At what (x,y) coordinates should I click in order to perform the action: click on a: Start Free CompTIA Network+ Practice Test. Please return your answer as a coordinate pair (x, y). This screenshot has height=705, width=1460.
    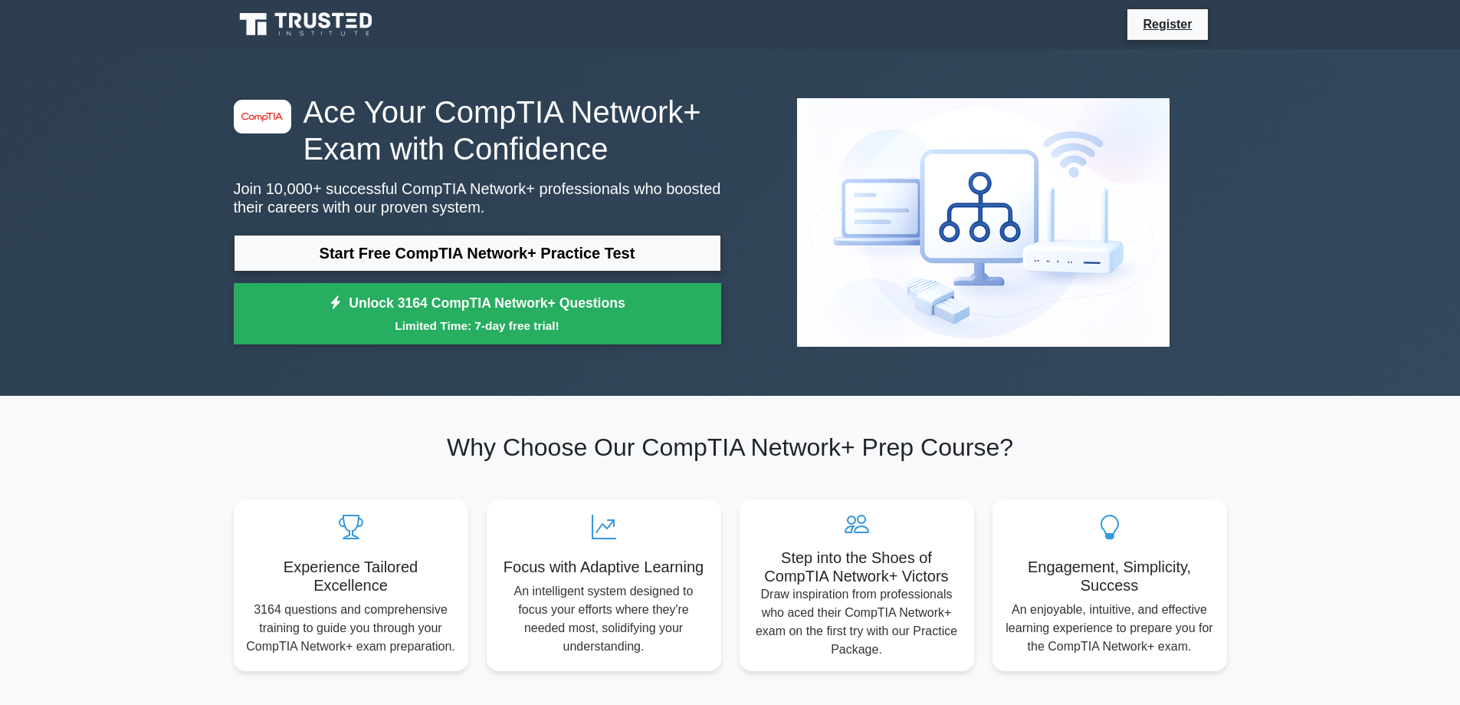
    Looking at the image, I should click on (478, 253).